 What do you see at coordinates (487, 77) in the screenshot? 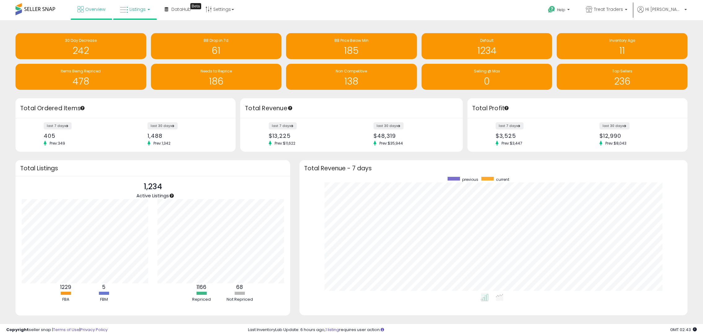
I see `a: Selling @ Max 0` at bounding box center [487, 77].